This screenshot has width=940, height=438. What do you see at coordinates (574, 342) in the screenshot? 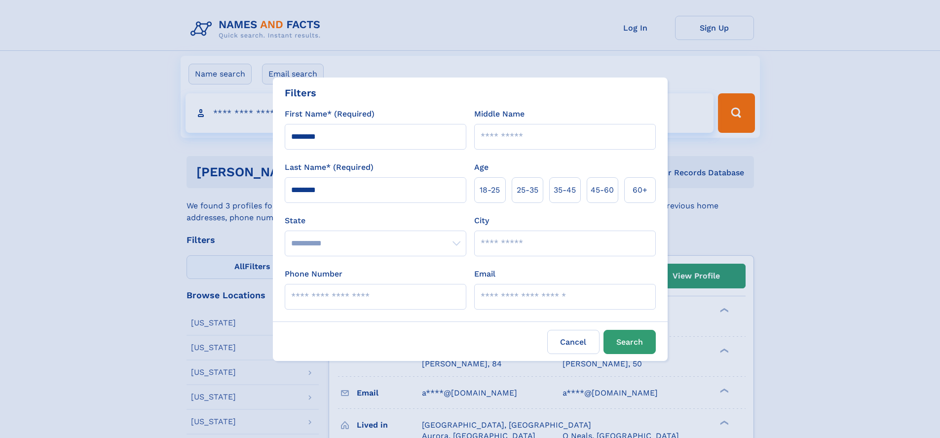
I see `label: Cancel` at bounding box center [574, 342].